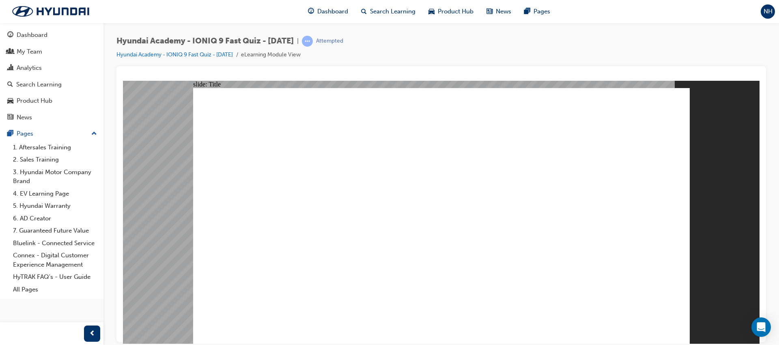 The image size is (779, 345). Describe the element at coordinates (542, 11) in the screenshot. I see `span: Pages` at that location.